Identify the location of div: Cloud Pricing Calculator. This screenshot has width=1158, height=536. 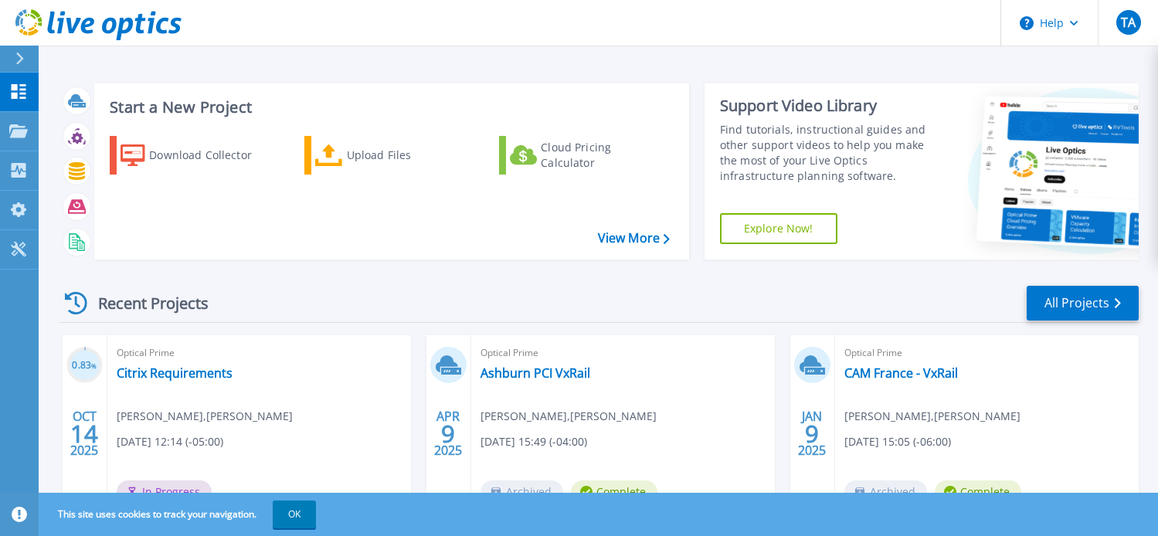
(603, 155).